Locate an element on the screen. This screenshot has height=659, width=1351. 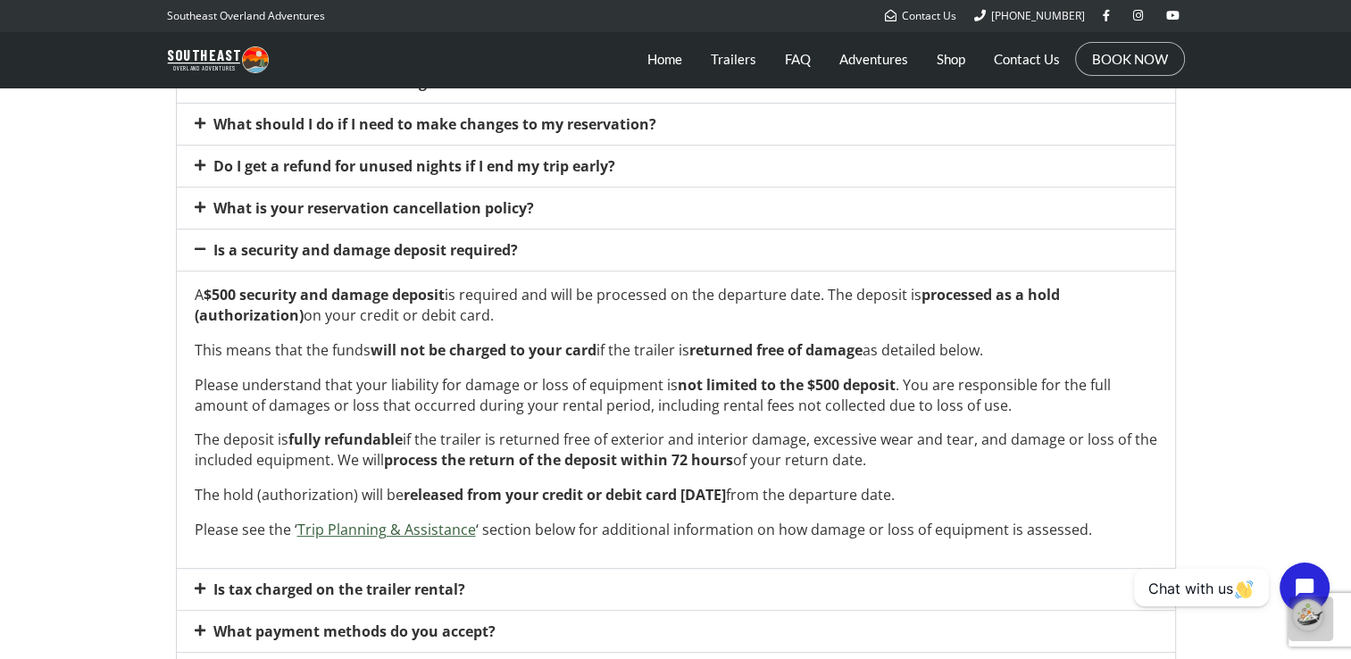
img: Southeast Overland Adventures is located at coordinates (218, 60).